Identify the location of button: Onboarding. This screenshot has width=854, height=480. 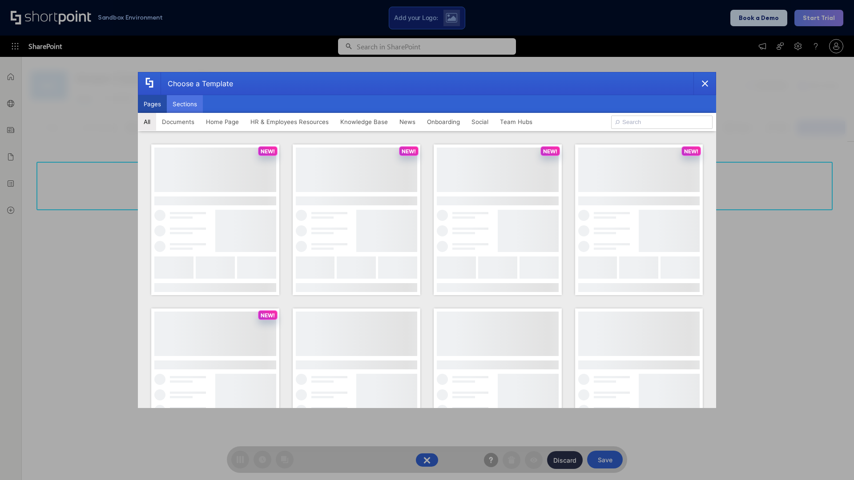
(443, 122).